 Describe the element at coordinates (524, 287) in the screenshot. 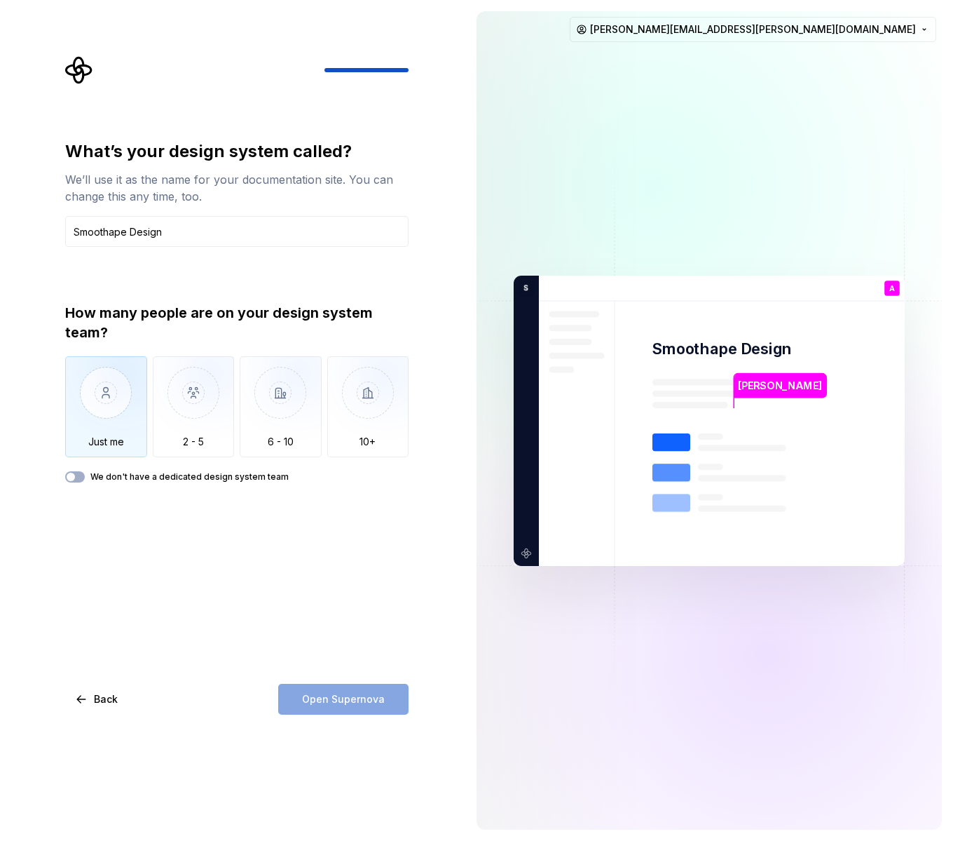

I see `p: S` at that location.